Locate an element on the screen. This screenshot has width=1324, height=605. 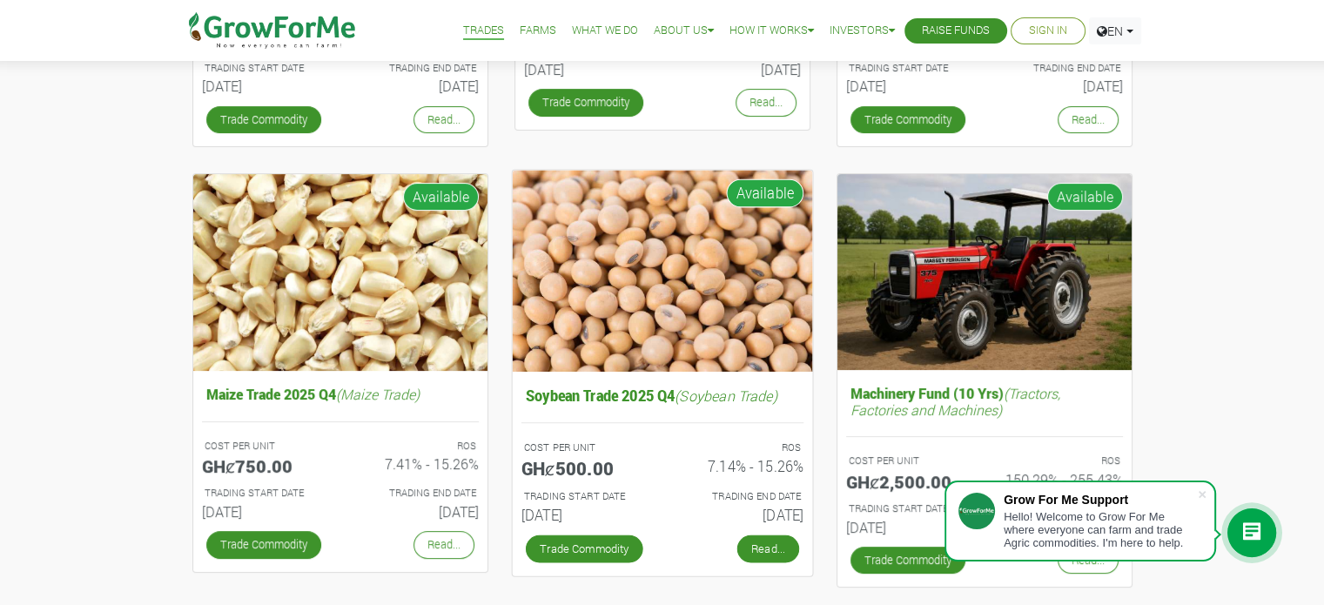
a: What We Do is located at coordinates (605, 30).